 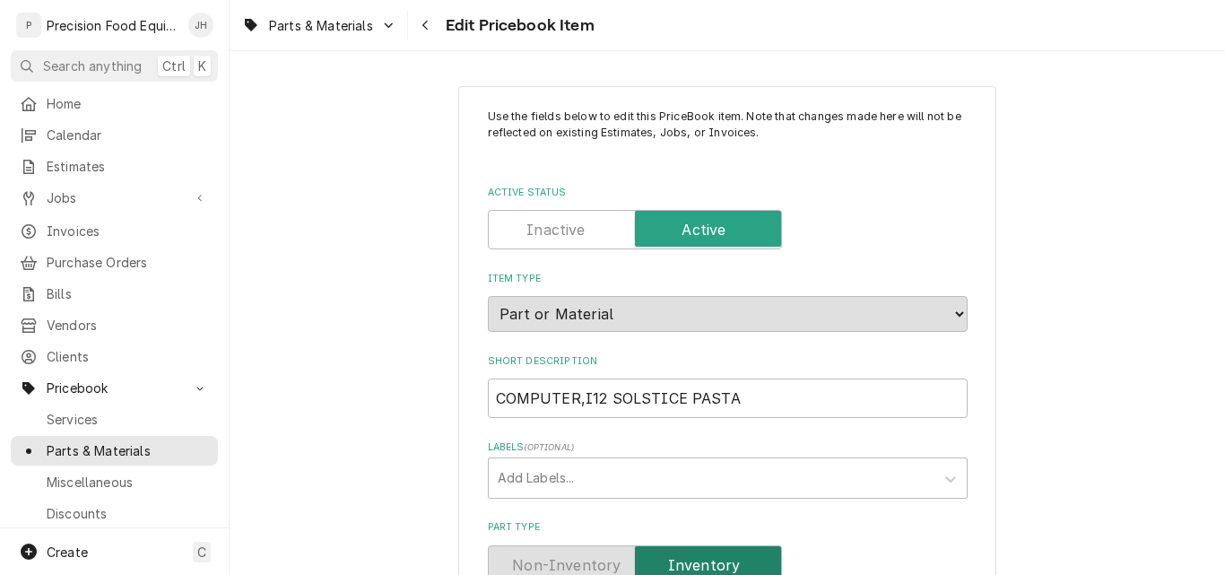 What do you see at coordinates (319, 25) in the screenshot?
I see `a: Go to Parts & Materials` at bounding box center [319, 25].